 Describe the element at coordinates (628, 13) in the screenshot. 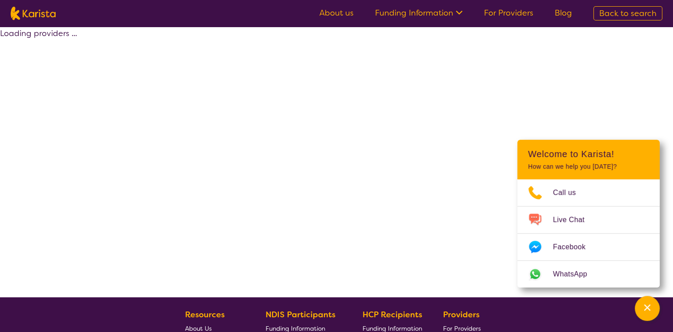

I see `a: Back to search` at that location.